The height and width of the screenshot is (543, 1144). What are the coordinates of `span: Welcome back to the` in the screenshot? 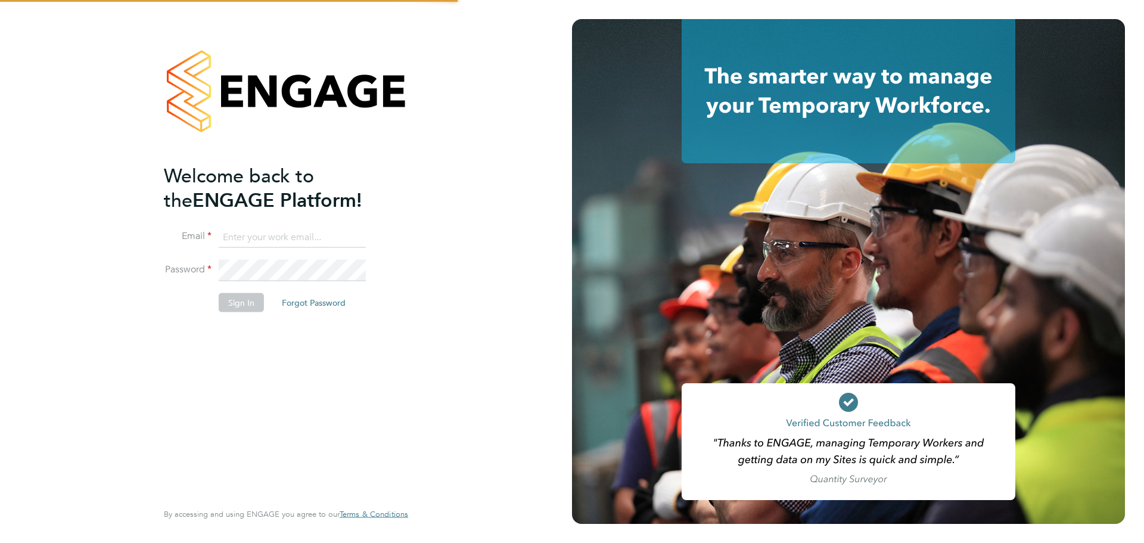 It's located at (239, 188).